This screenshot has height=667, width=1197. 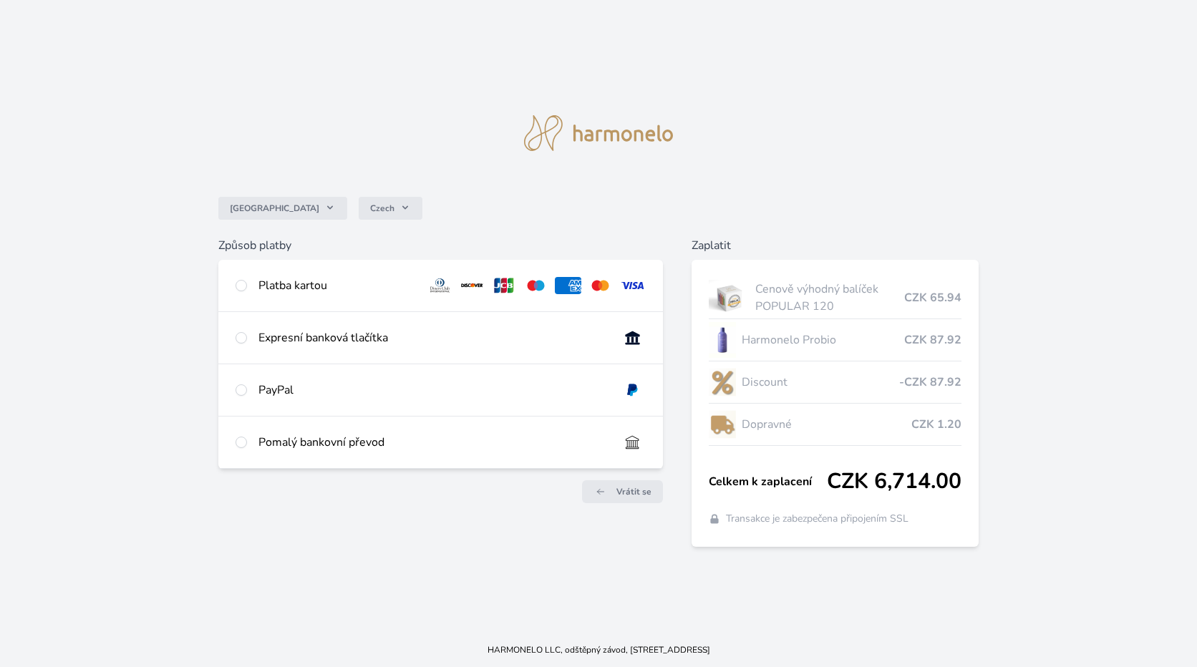 I want to click on img: bankTransfer_IBAN.svg, so click(x=632, y=443).